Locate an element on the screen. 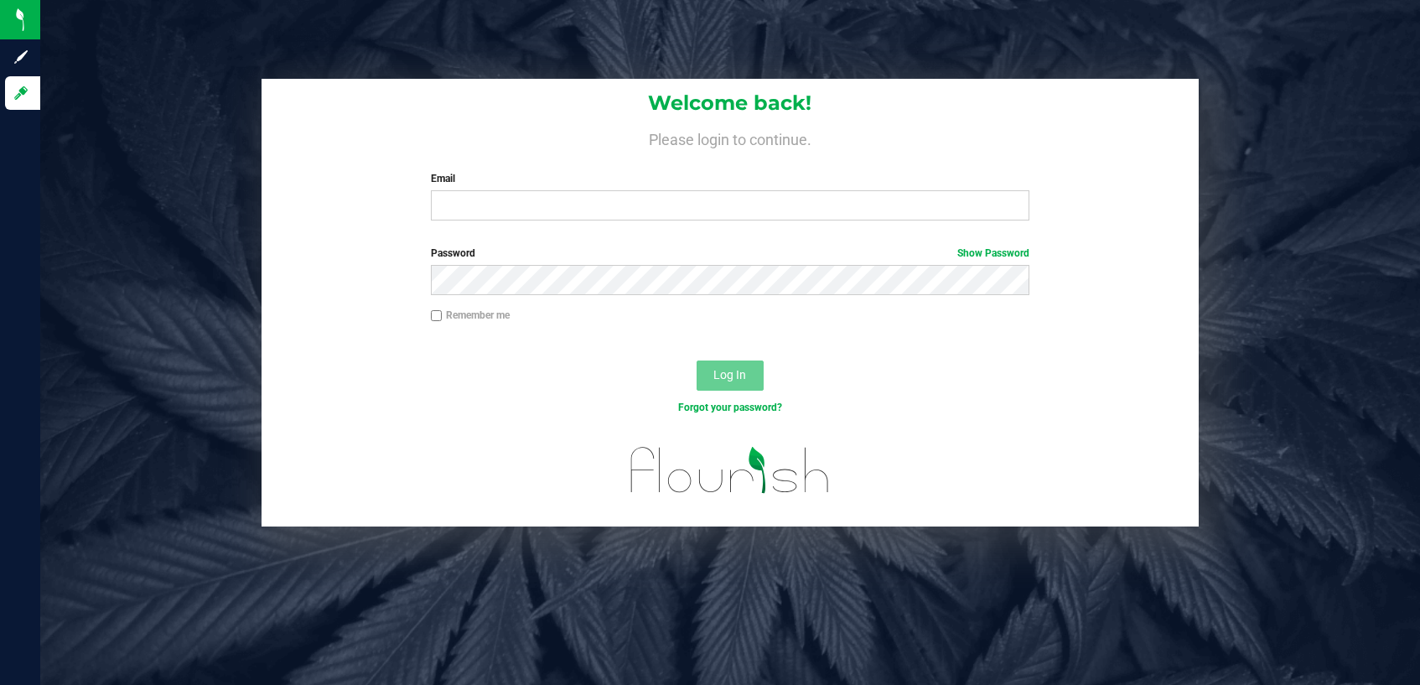 The height and width of the screenshot is (685, 1420). label: Remember me is located at coordinates (470, 315).